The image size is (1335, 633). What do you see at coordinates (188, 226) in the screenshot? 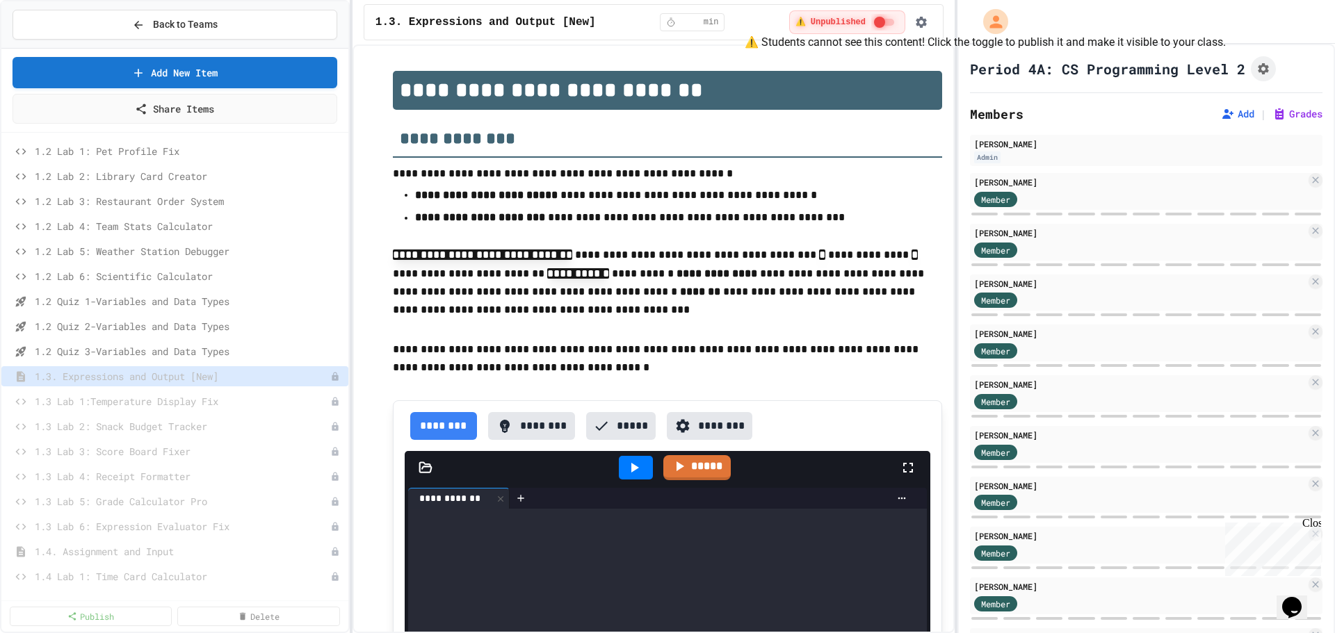
I see `span: 1.2 Lab 4: Team Stats Calculator` at bounding box center [188, 226].